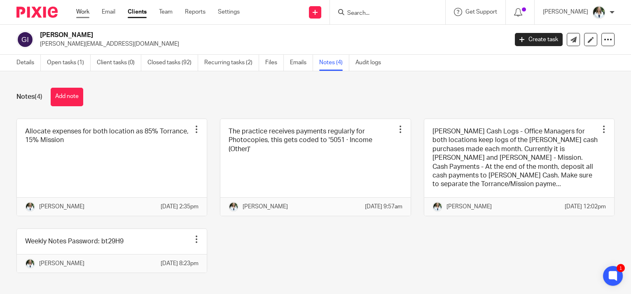 The height and width of the screenshot is (294, 631). Describe the element at coordinates (539, 40) in the screenshot. I see `a: Create task` at that location.